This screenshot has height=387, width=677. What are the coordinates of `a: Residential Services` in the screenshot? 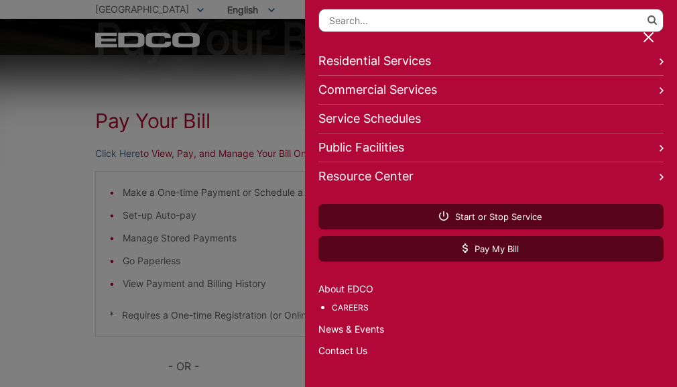 It's located at (491, 61).